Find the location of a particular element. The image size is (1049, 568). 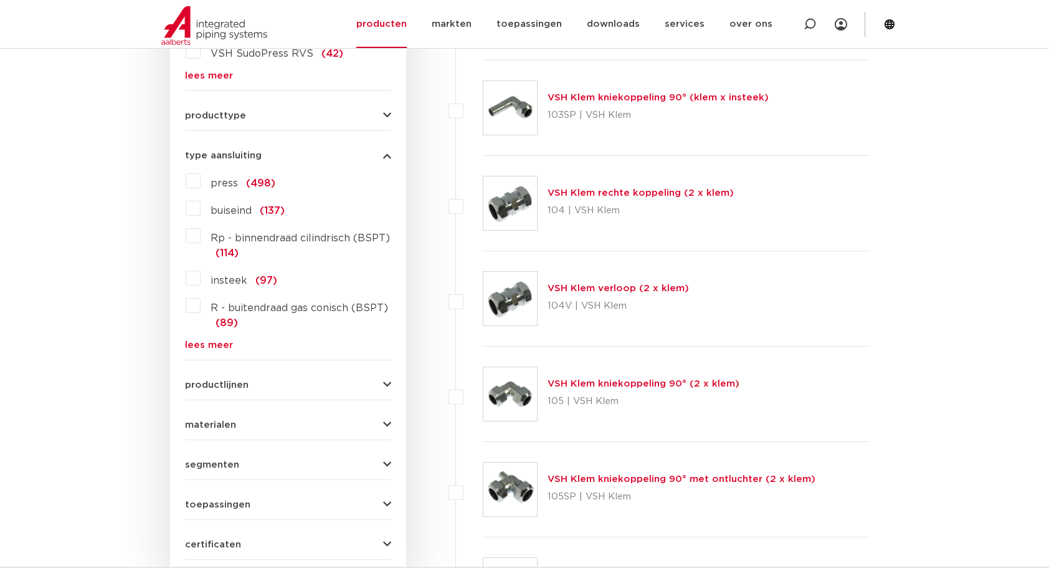

span: productlijnen is located at coordinates (217, 384).